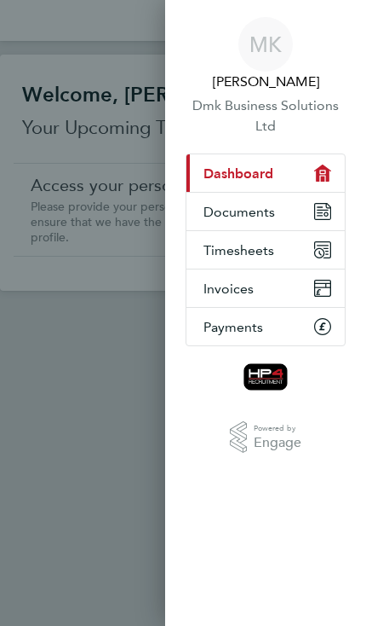  I want to click on button: Documents, so click(266, 211).